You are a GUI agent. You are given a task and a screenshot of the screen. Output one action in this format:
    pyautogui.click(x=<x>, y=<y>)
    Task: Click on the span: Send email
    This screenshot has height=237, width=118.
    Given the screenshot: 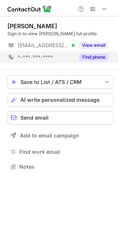 What is the action you would take?
    pyautogui.click(x=35, y=118)
    